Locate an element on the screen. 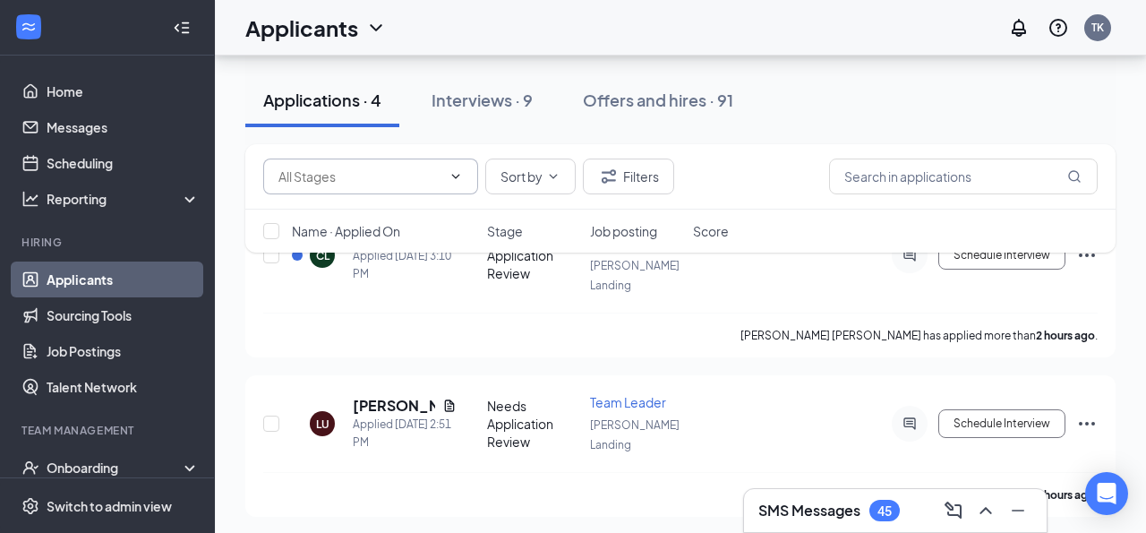  button: ComposeMessage is located at coordinates (954, 511).